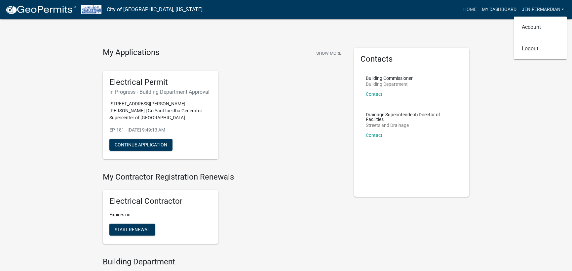 The image size is (572, 271). What do you see at coordinates (412, 117) in the screenshot?
I see `p: Drainage Superintendent/Director of Facilities` at bounding box center [412, 117].